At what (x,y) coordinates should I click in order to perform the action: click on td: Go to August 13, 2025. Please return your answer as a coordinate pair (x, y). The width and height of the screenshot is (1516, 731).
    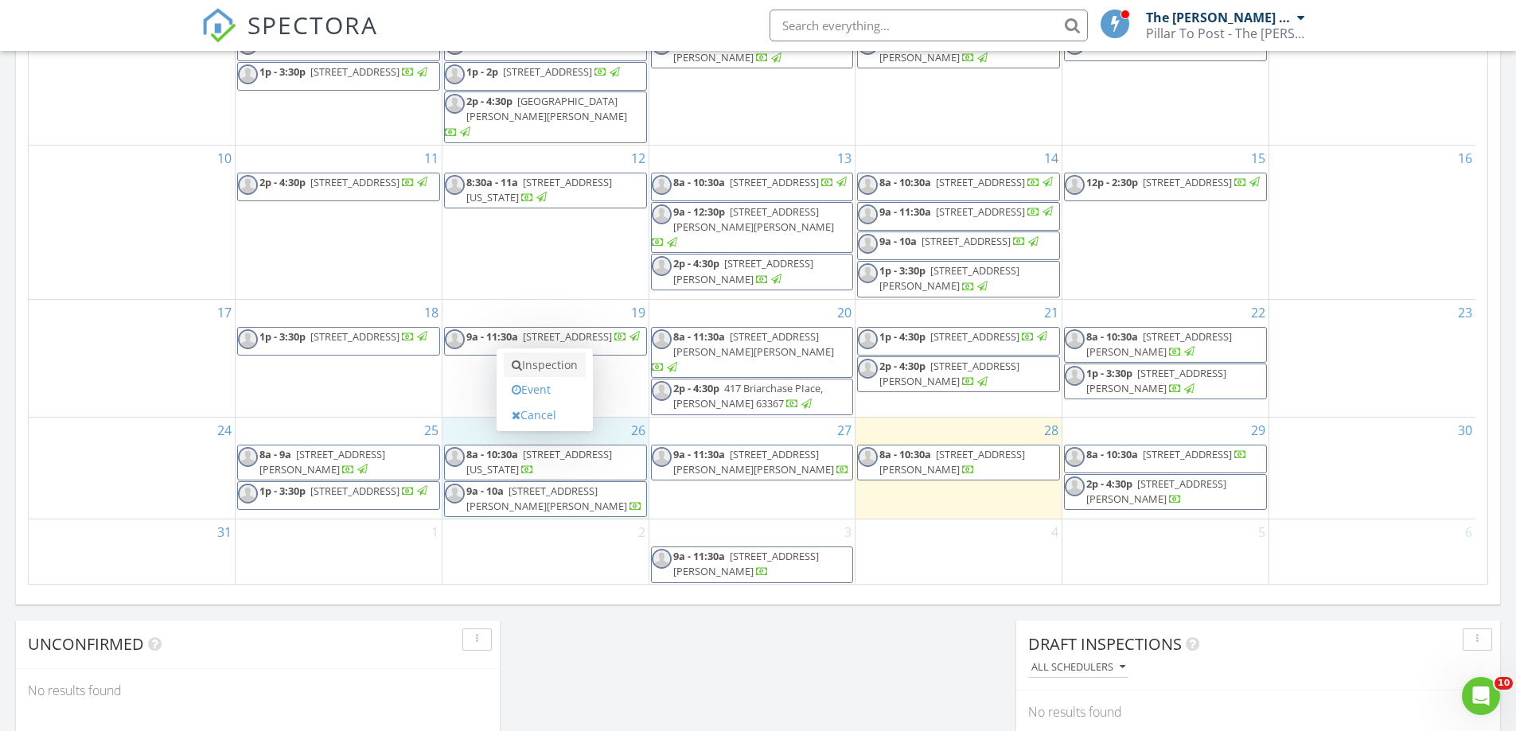
    Looking at the image, I should click on (752, 222).